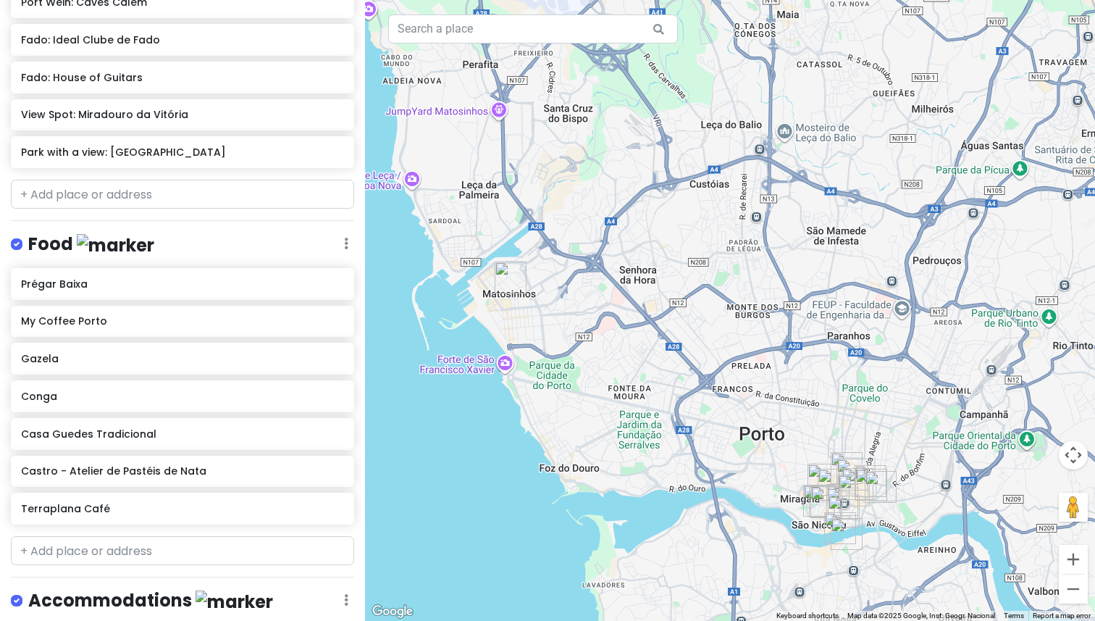  I want to click on div: Park with a view: Jardim do Morro, so click(847, 534).